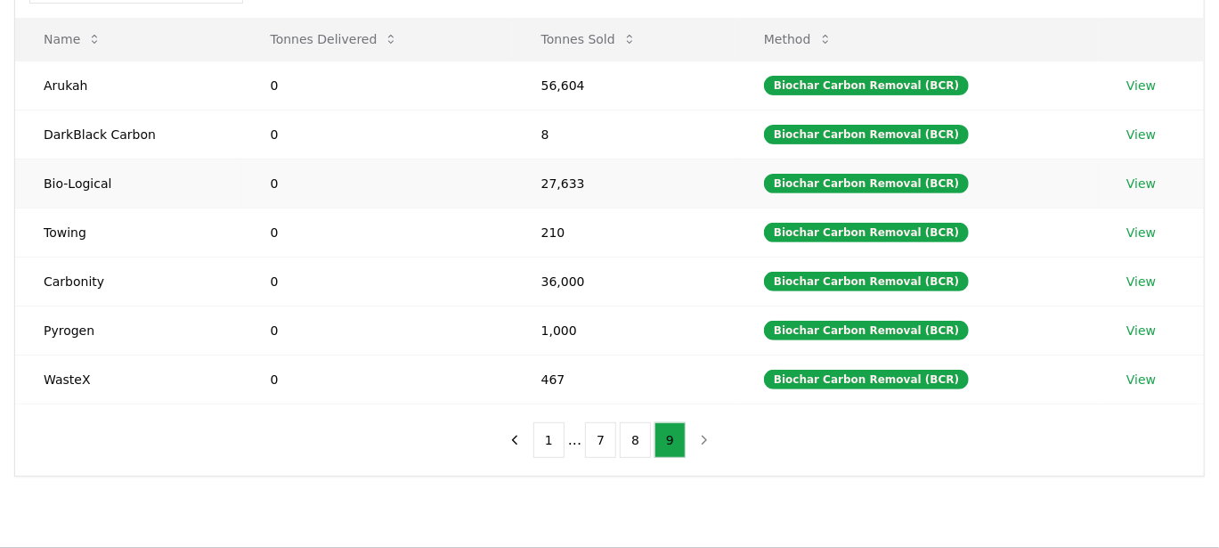  I want to click on td: Bio-Logical, so click(128, 183).